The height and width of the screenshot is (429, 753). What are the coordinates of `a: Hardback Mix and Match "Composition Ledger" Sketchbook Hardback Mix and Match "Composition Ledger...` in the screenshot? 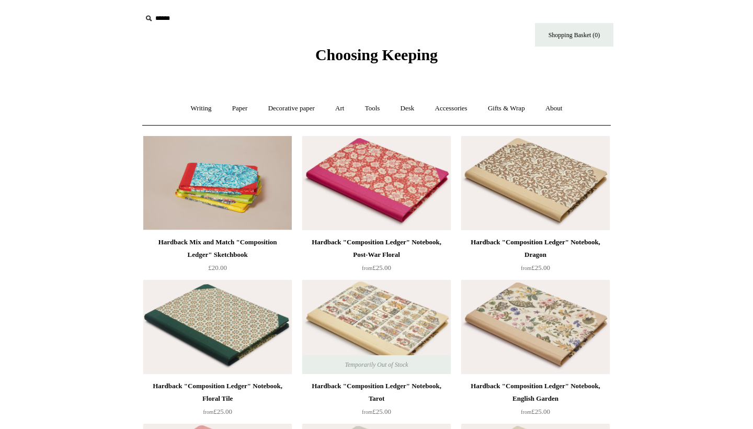 It's located at (218, 183).